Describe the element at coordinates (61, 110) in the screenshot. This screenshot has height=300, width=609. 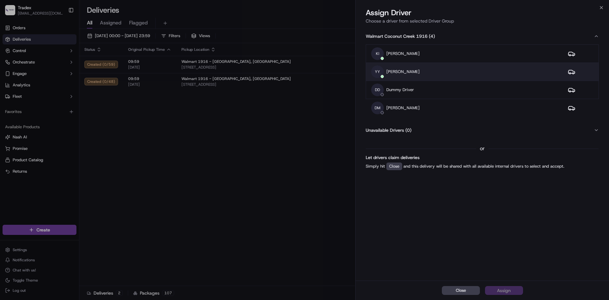
I see `a: Powered byPylon` at that location.